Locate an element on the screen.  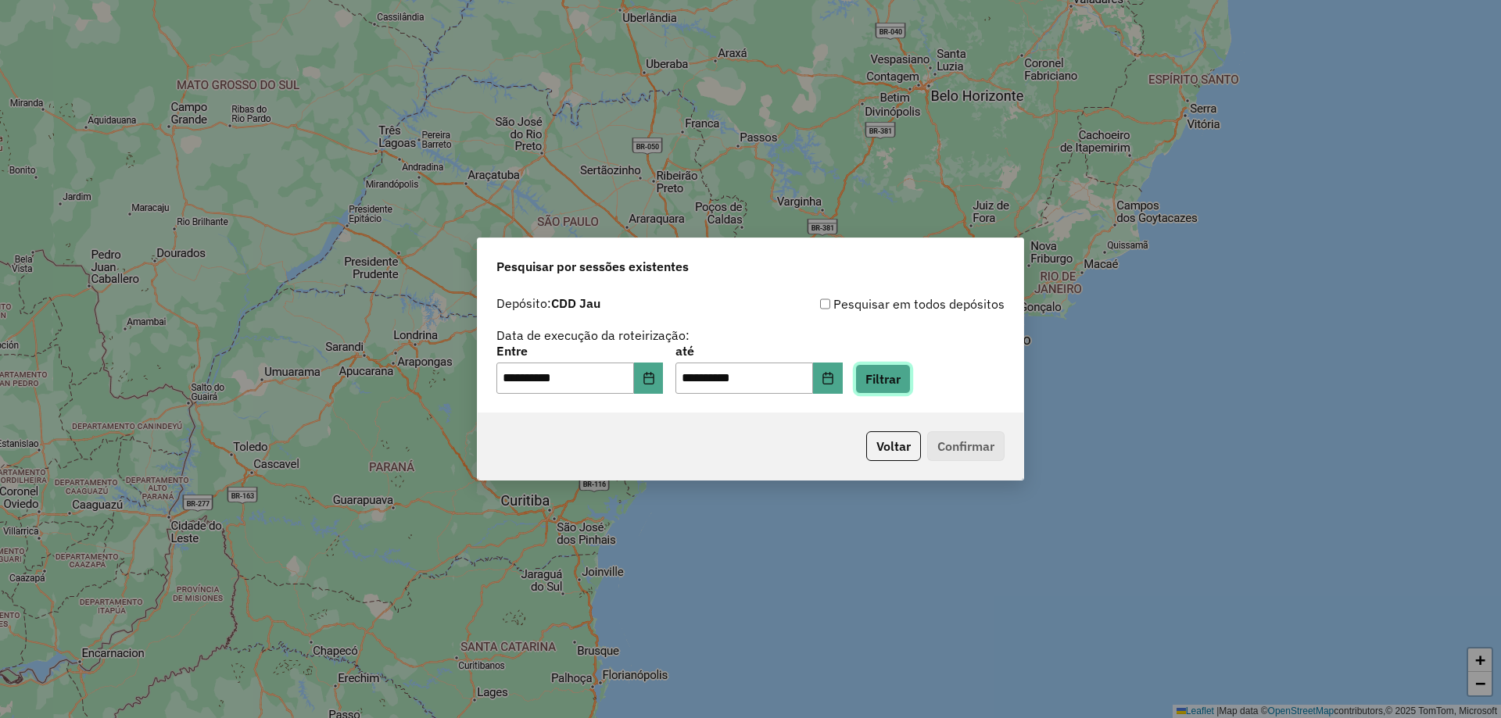
label: até is located at coordinates (758, 351).